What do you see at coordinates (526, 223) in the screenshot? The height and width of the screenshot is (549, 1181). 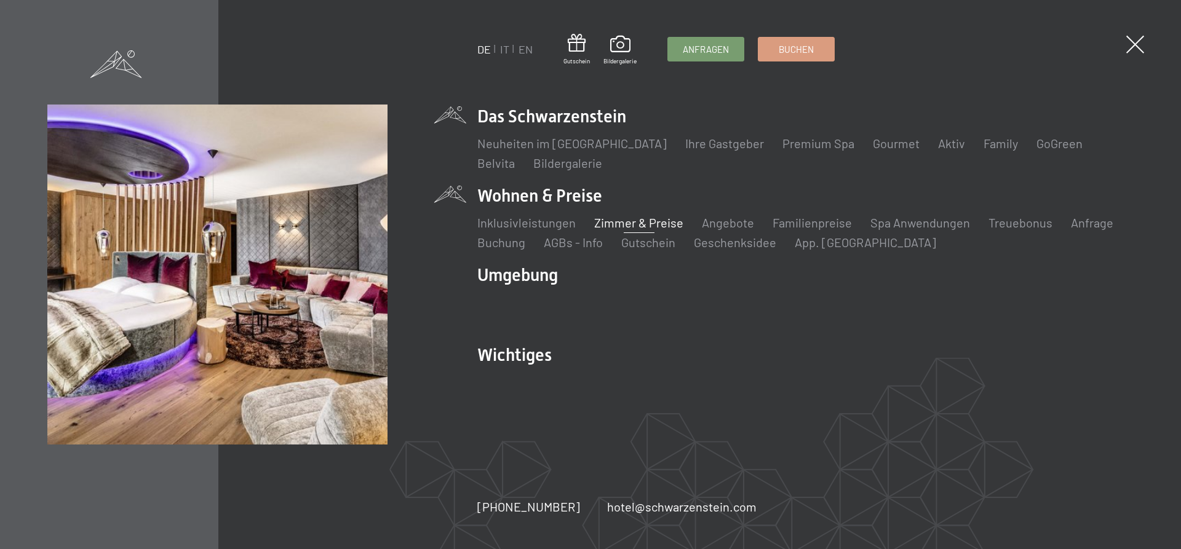 I see `a: Inklusivleistungen` at bounding box center [526, 223].